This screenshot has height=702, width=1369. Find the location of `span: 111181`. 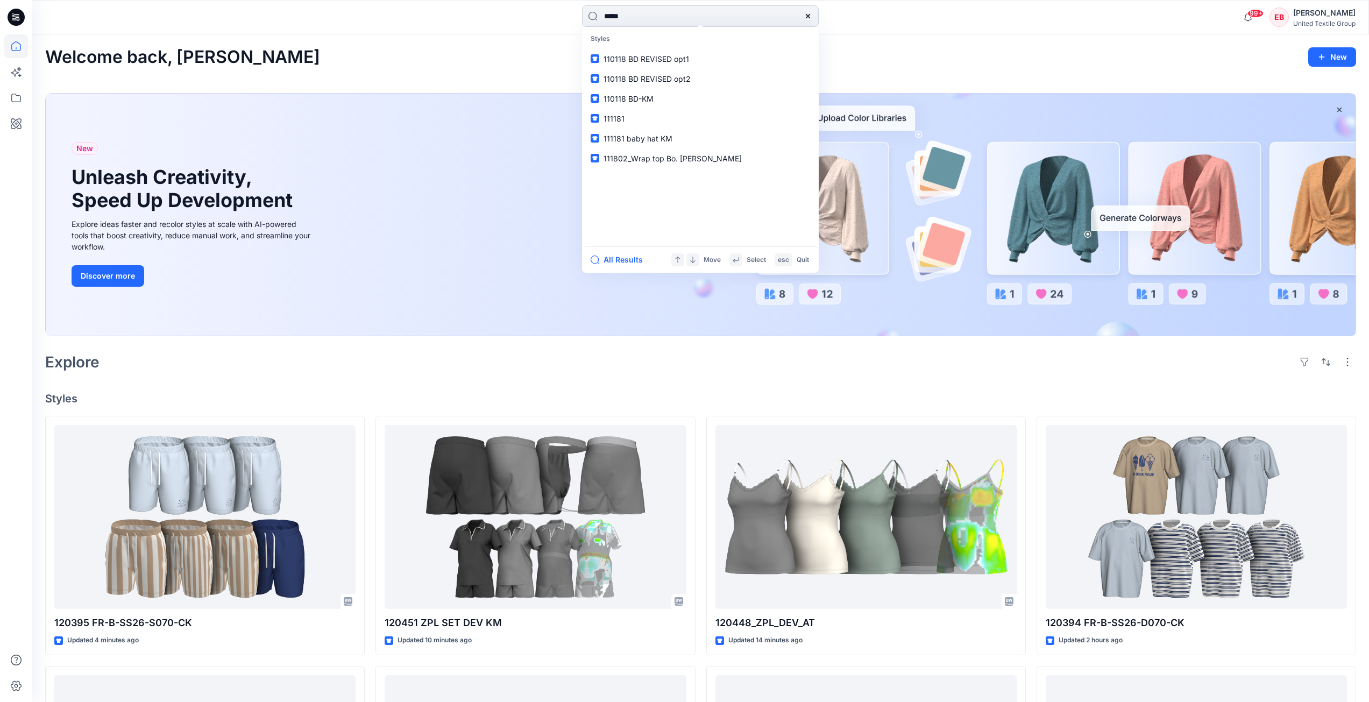

span: 111181 is located at coordinates (614, 118).